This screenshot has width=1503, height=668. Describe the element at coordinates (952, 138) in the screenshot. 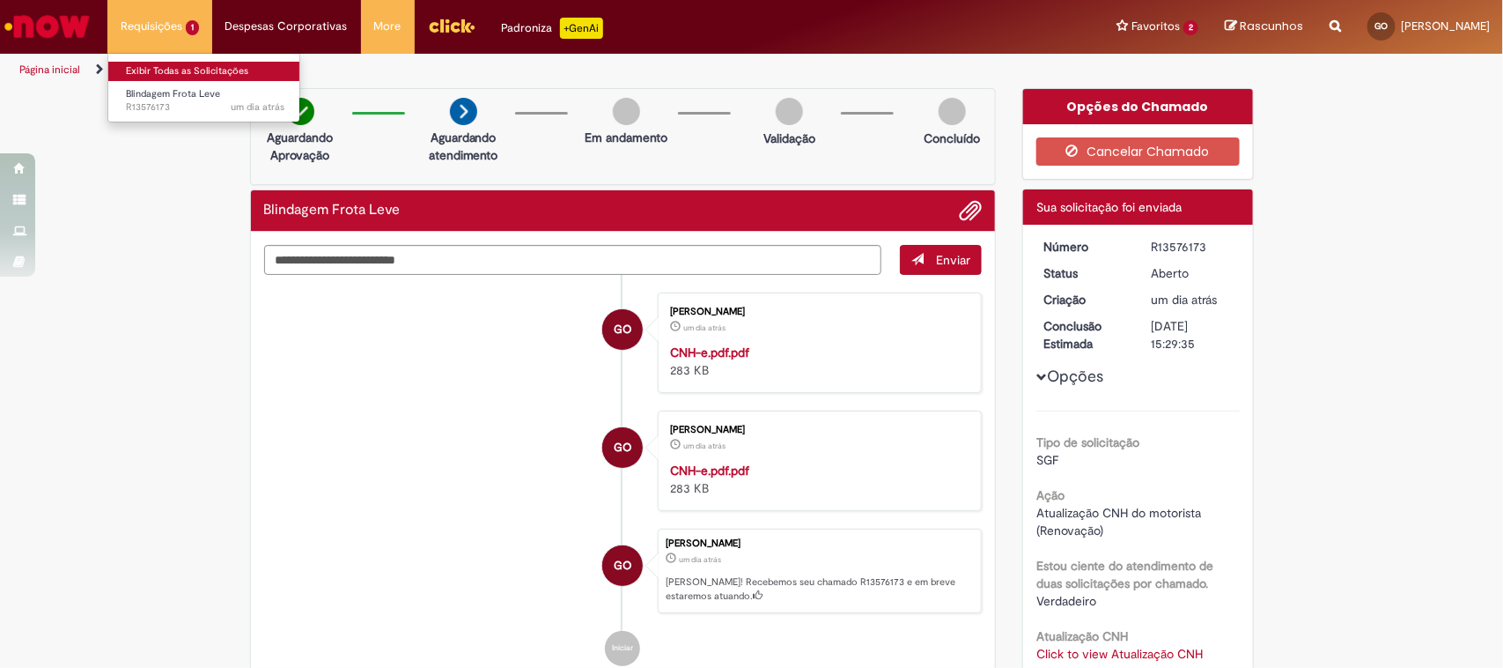

I see `p: Concluído` at that location.